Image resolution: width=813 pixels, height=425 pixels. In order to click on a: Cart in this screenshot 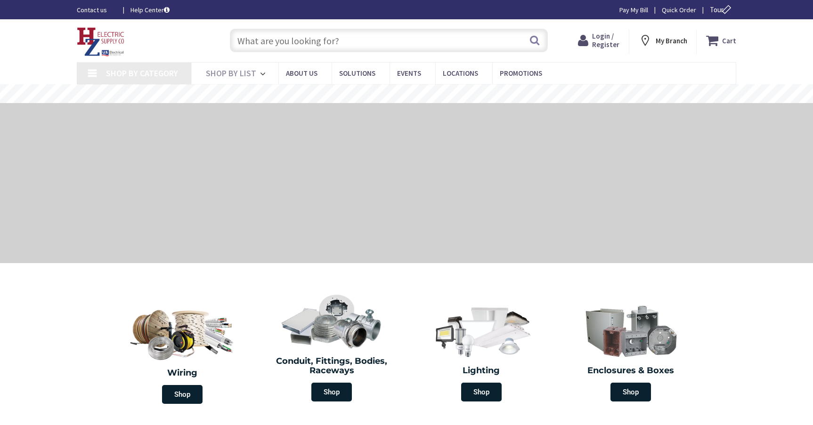, I will do `click(721, 40)`.